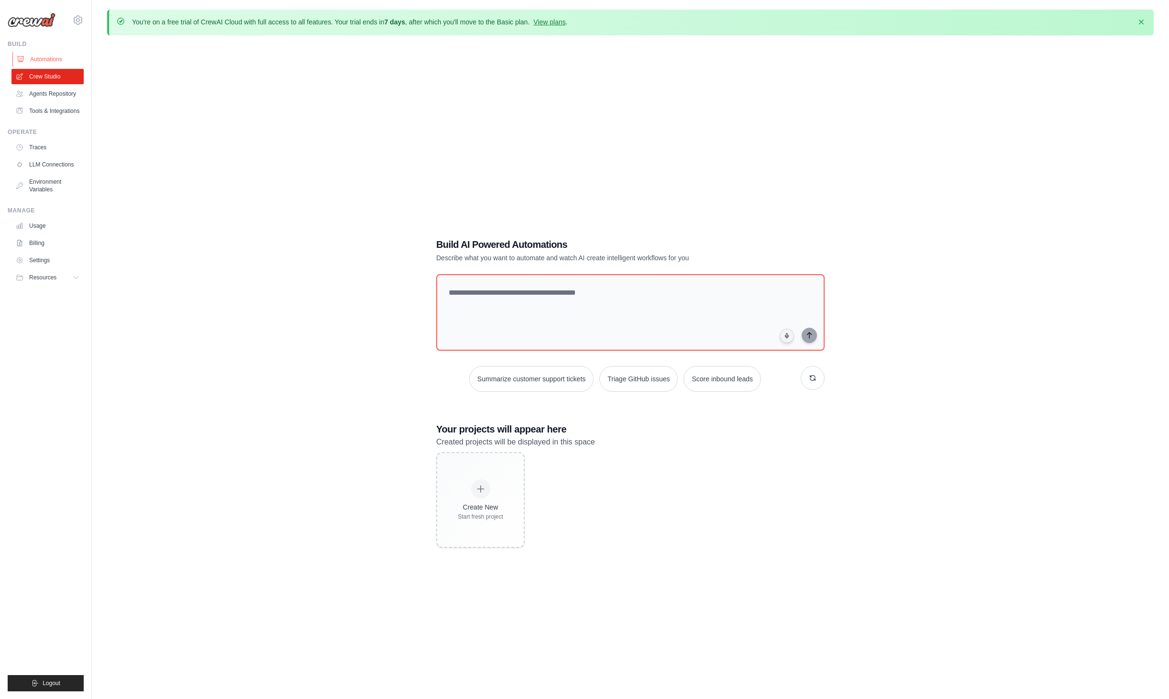 The height and width of the screenshot is (699, 1169). Describe the element at coordinates (45, 132) in the screenshot. I see `div: Operate` at that location.